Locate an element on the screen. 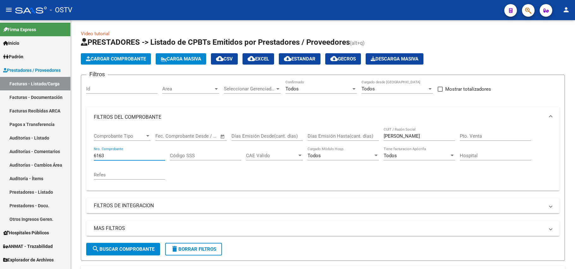 Image resolution: width=575 pixels, height=269 pixels. span: Borrar Filtros is located at coordinates (193, 250).